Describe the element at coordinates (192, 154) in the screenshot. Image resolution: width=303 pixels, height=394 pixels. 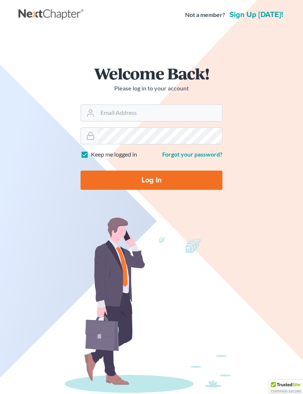
I see `a: Forgot your password?` at that location.